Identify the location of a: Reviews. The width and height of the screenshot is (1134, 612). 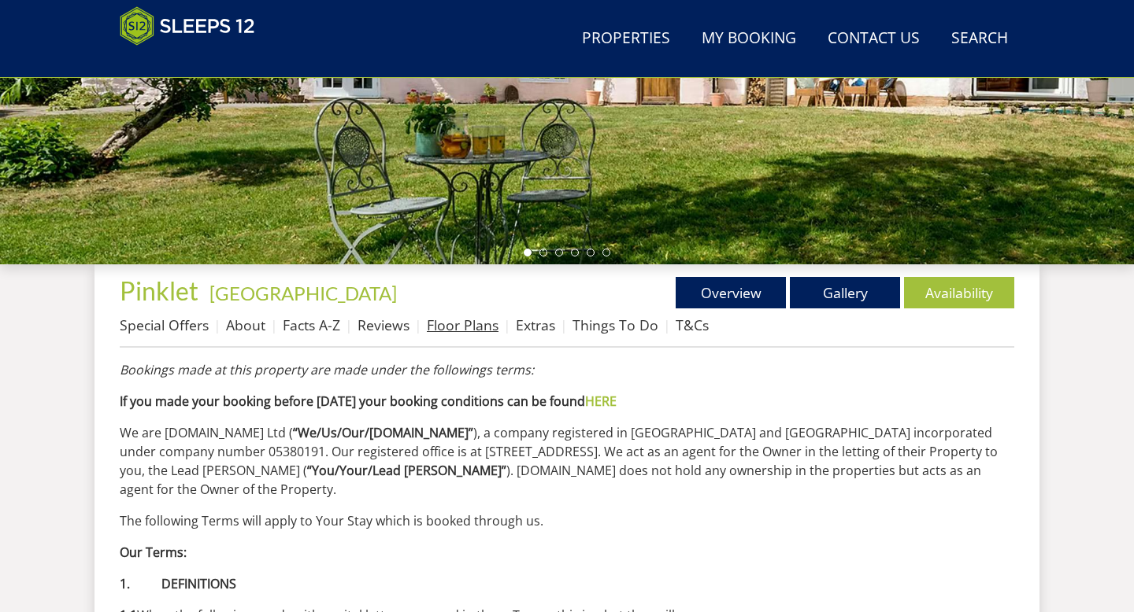
(383, 325).